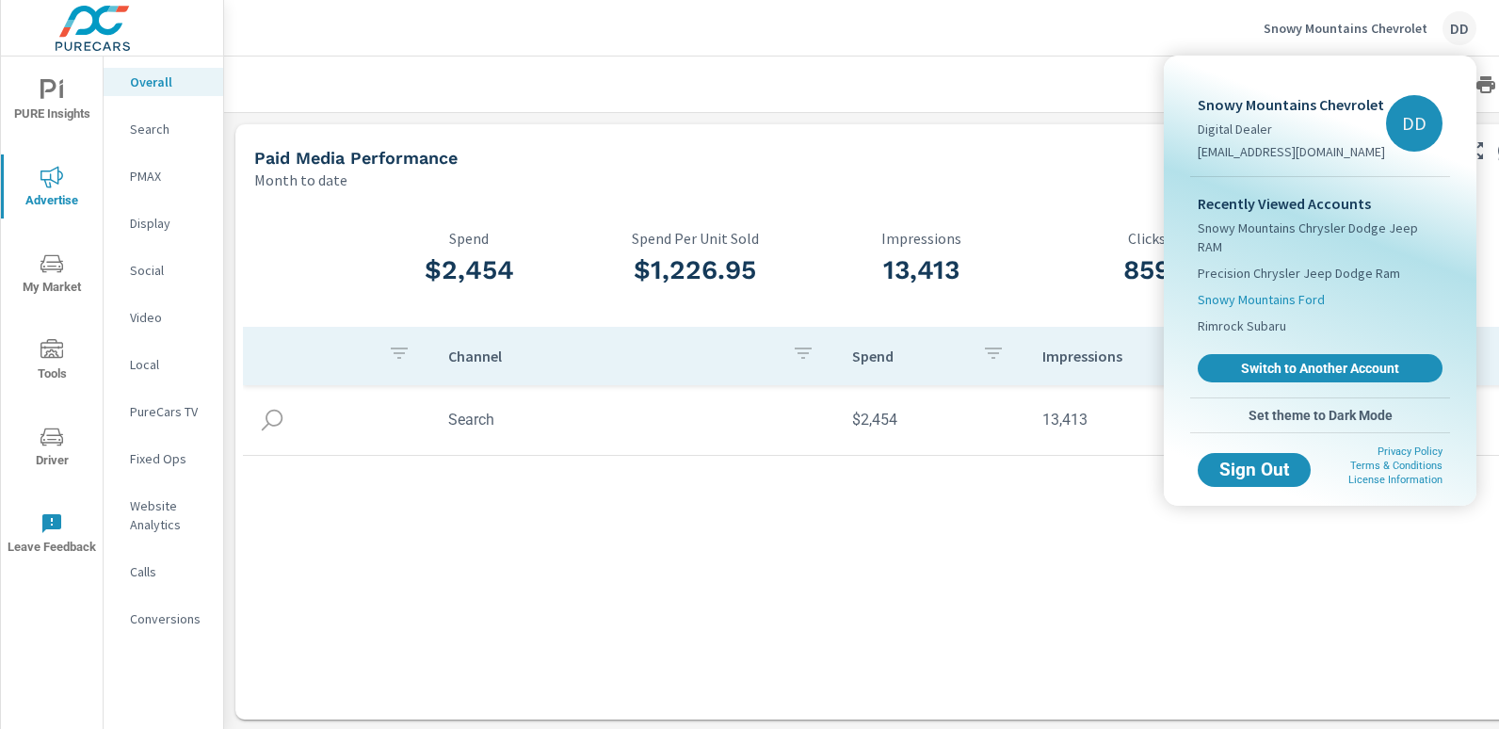 The height and width of the screenshot is (729, 1499). I want to click on span: Precision Chrysler Jeep Dodge Ram, so click(1298, 273).